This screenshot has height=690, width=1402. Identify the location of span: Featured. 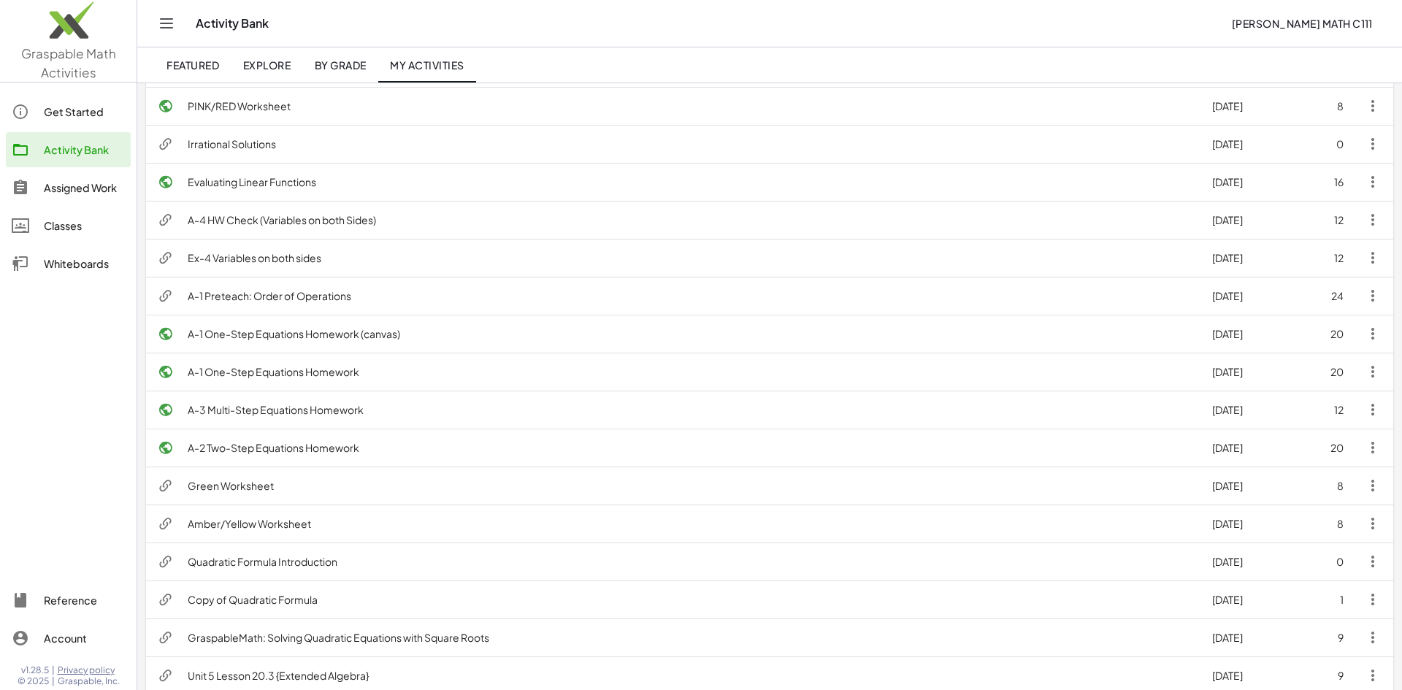
(193, 65).